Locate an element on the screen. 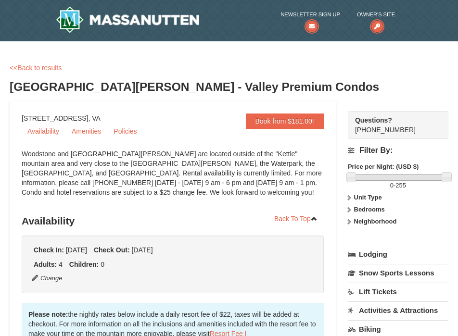 This screenshot has width=458, height=336. a: Massanutten Resort is located at coordinates (127, 20).